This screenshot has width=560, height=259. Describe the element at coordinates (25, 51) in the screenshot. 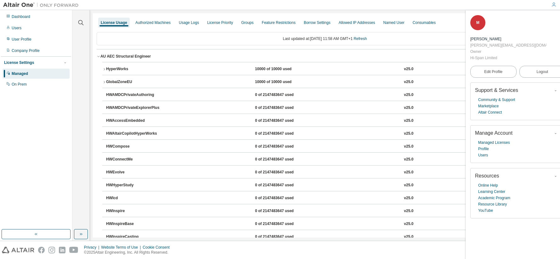

I see `div: Company Profile` at that location.